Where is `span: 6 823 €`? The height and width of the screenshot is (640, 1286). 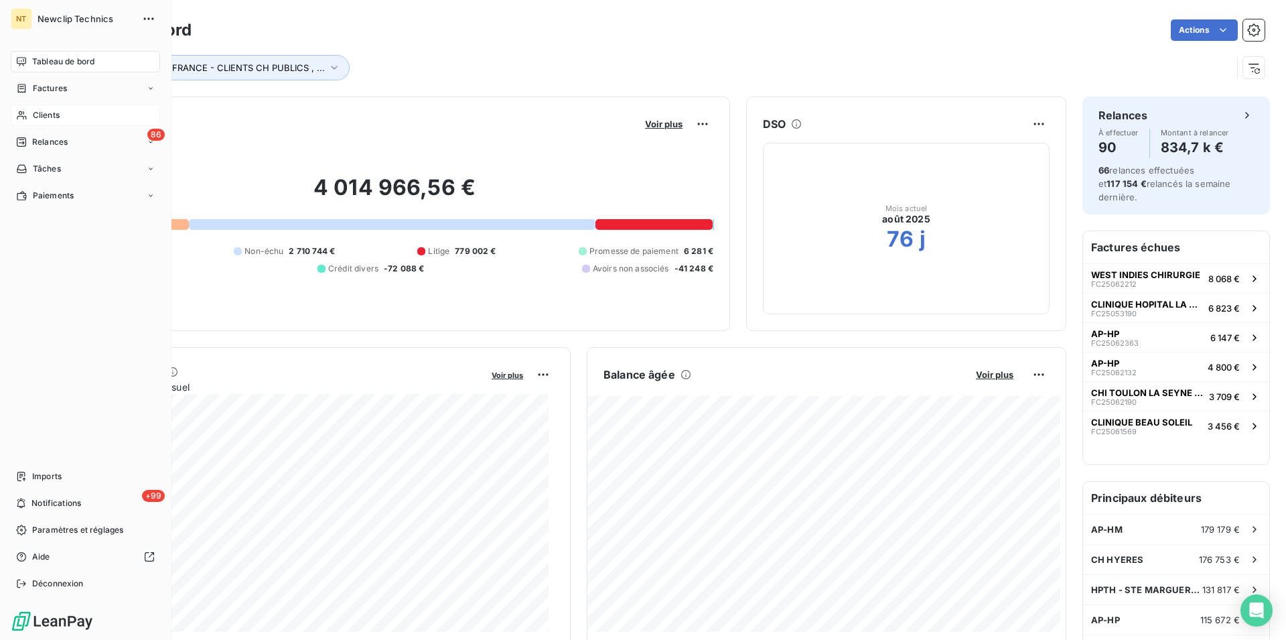 span: 6 823 € is located at coordinates (1224, 308).